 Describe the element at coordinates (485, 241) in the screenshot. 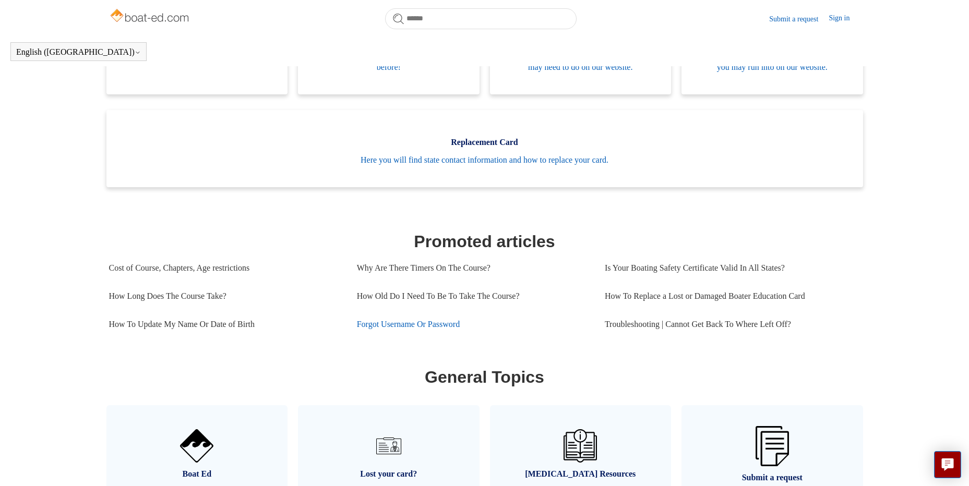

I see `h1: Promoted articles` at that location.